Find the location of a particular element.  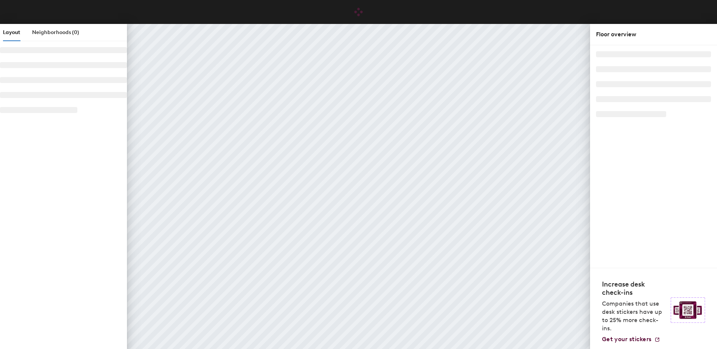

div: Floor overview is located at coordinates (654, 34).